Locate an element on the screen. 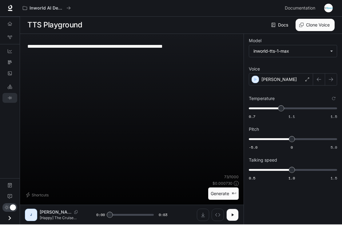 Image resolution: width=342 pixels, height=225 pixels. button: Generate⌘⏎ is located at coordinates (223, 194).